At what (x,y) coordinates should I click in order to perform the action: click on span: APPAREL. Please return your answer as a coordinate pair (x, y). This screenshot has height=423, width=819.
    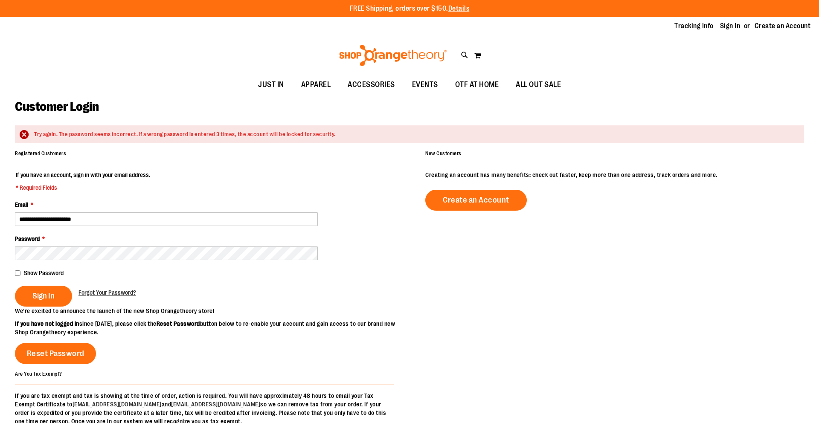
    Looking at the image, I should click on (316, 84).